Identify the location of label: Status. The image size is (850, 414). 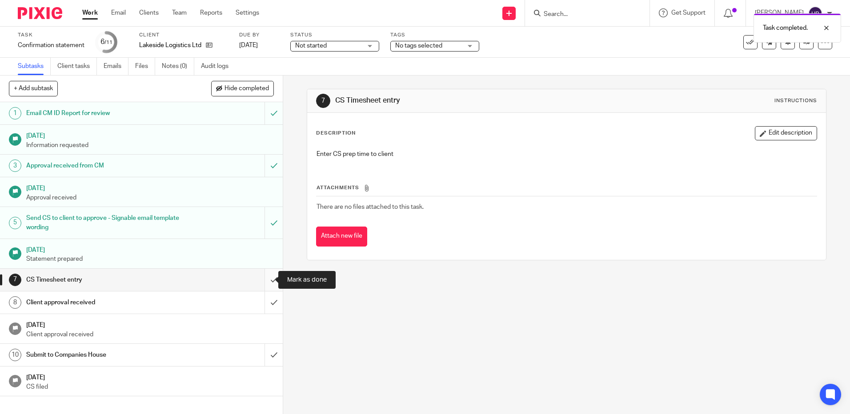
(335, 35).